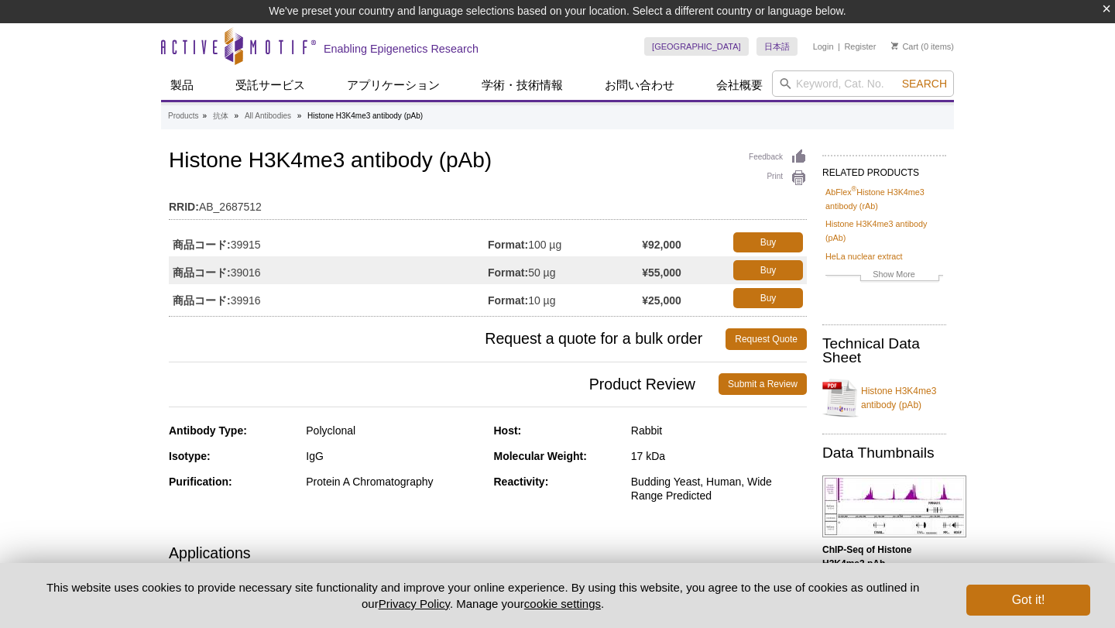  Describe the element at coordinates (860, 46) in the screenshot. I see `a: Register` at that location.